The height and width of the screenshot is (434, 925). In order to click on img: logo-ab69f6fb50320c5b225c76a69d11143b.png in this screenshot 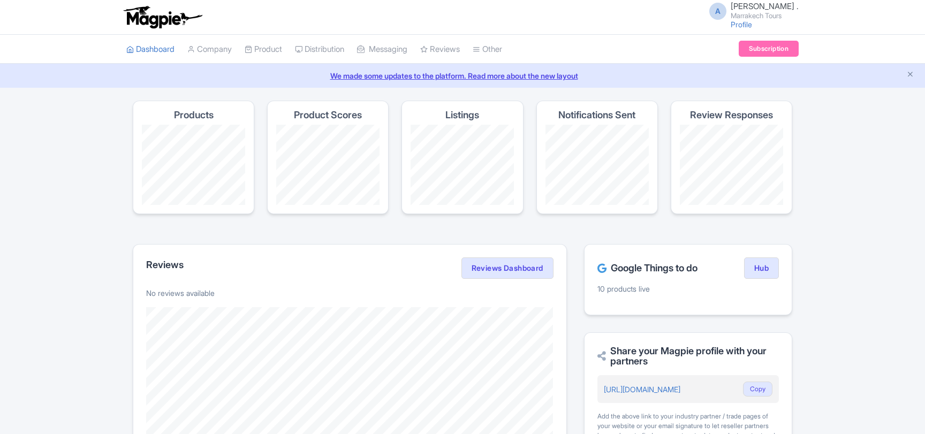, I will do `click(162, 17)`.